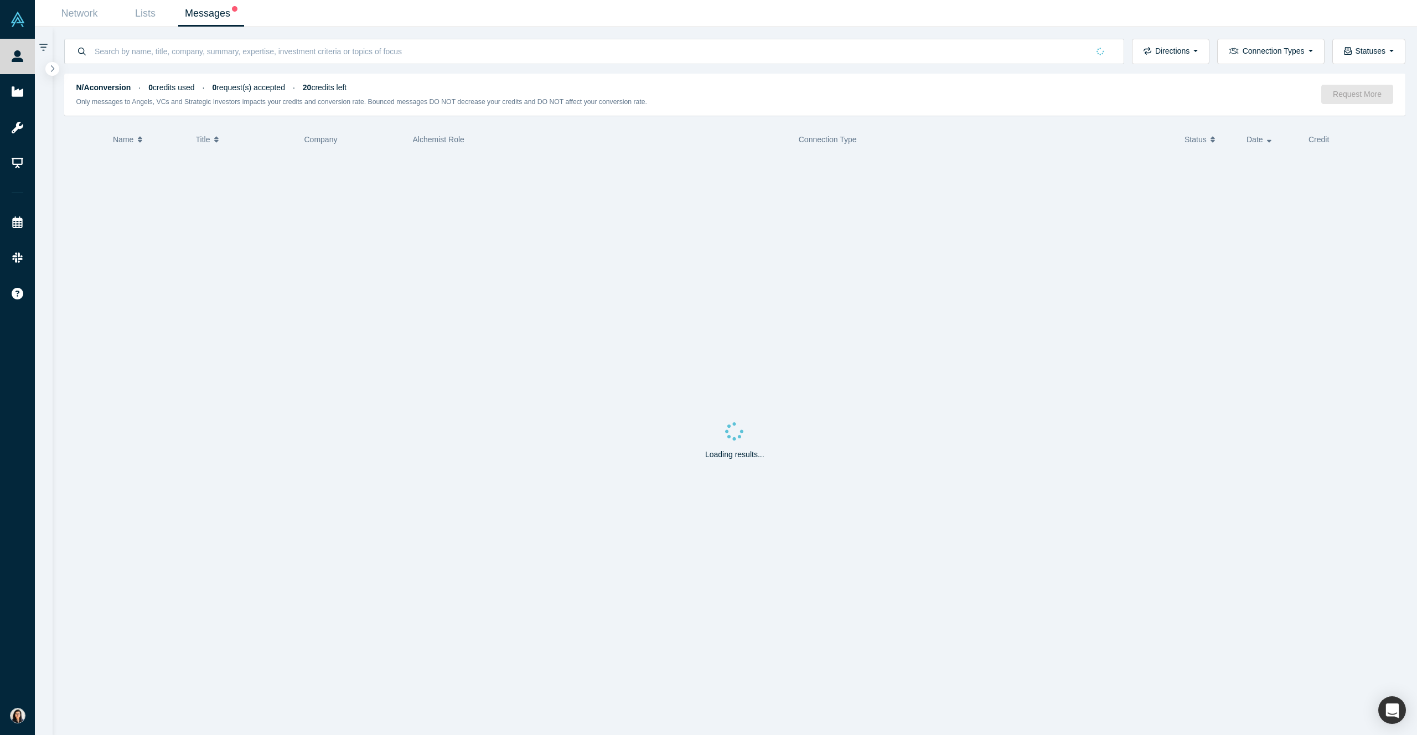 This screenshot has height=735, width=1417. I want to click on span: credits left, so click(324, 87).